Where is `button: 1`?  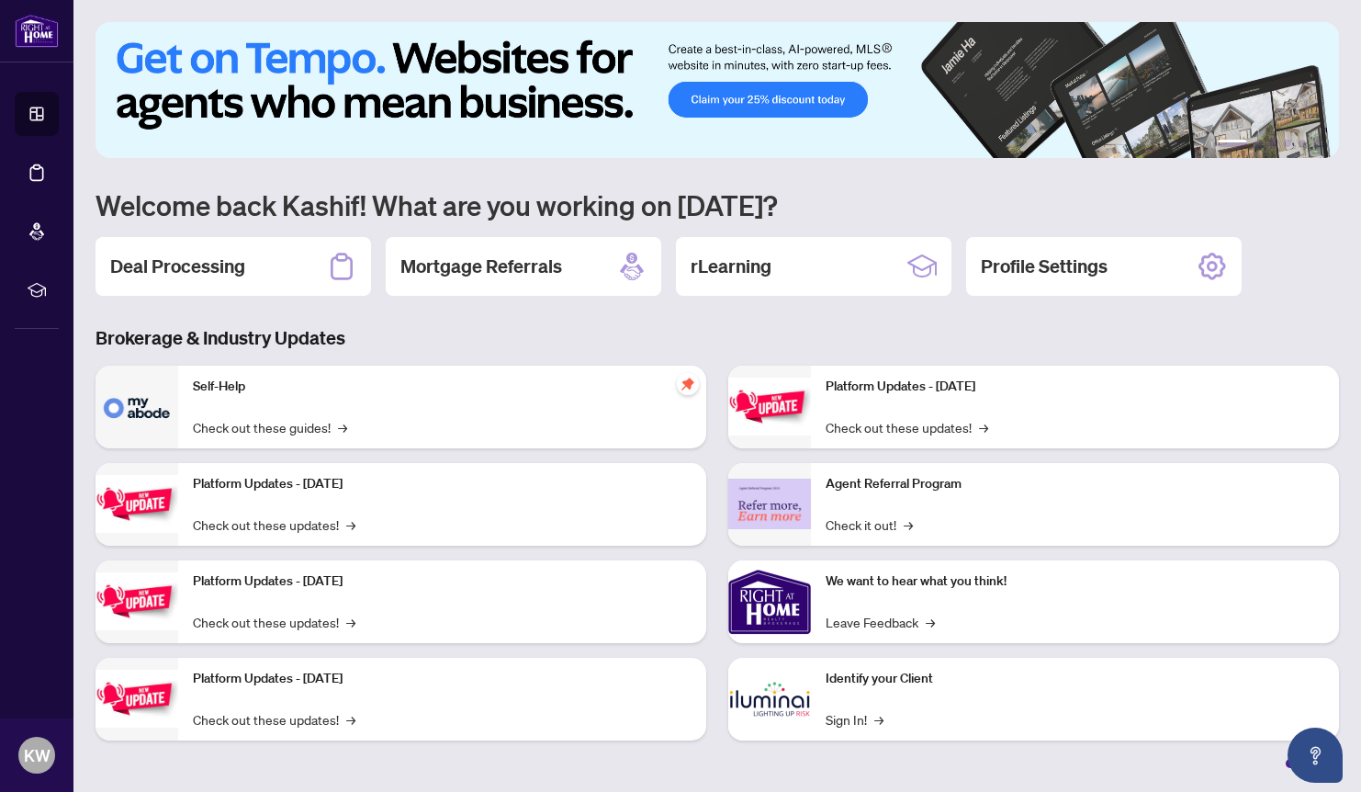 button: 1 is located at coordinates (1233, 143).